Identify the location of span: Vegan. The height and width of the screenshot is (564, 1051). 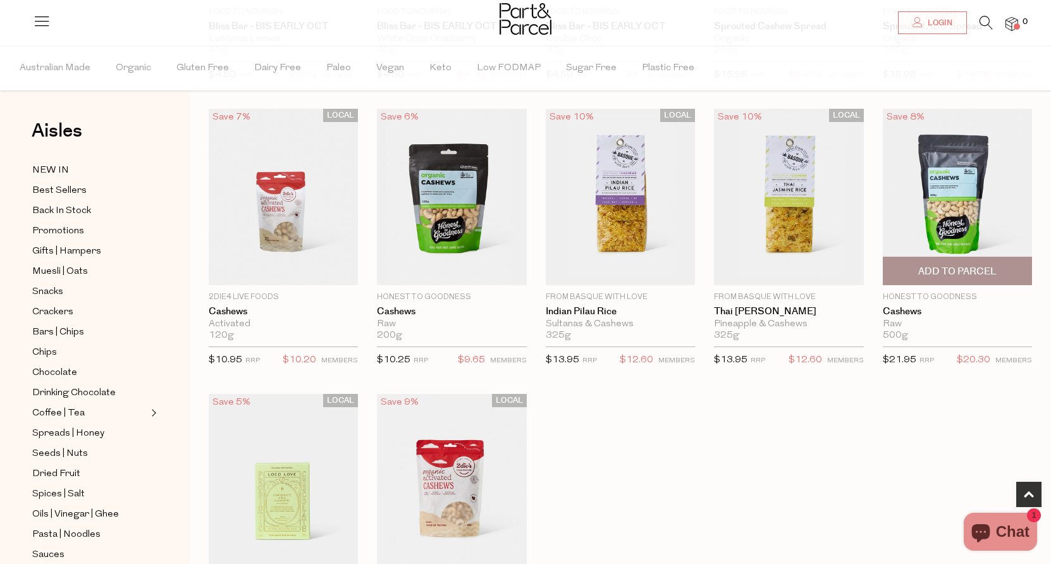
(390, 68).